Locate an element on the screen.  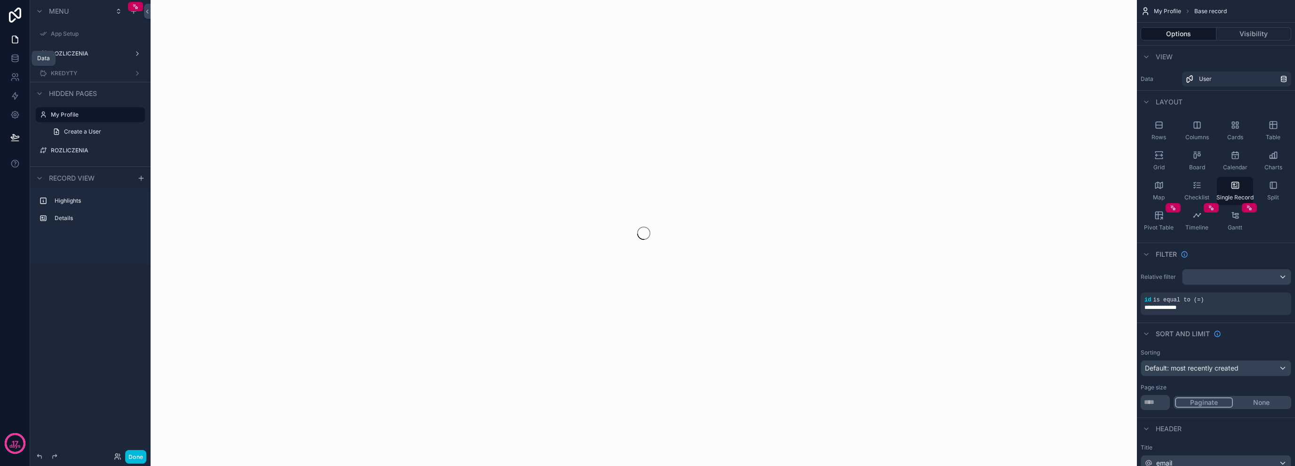
span: My Profile is located at coordinates (1168, 11).